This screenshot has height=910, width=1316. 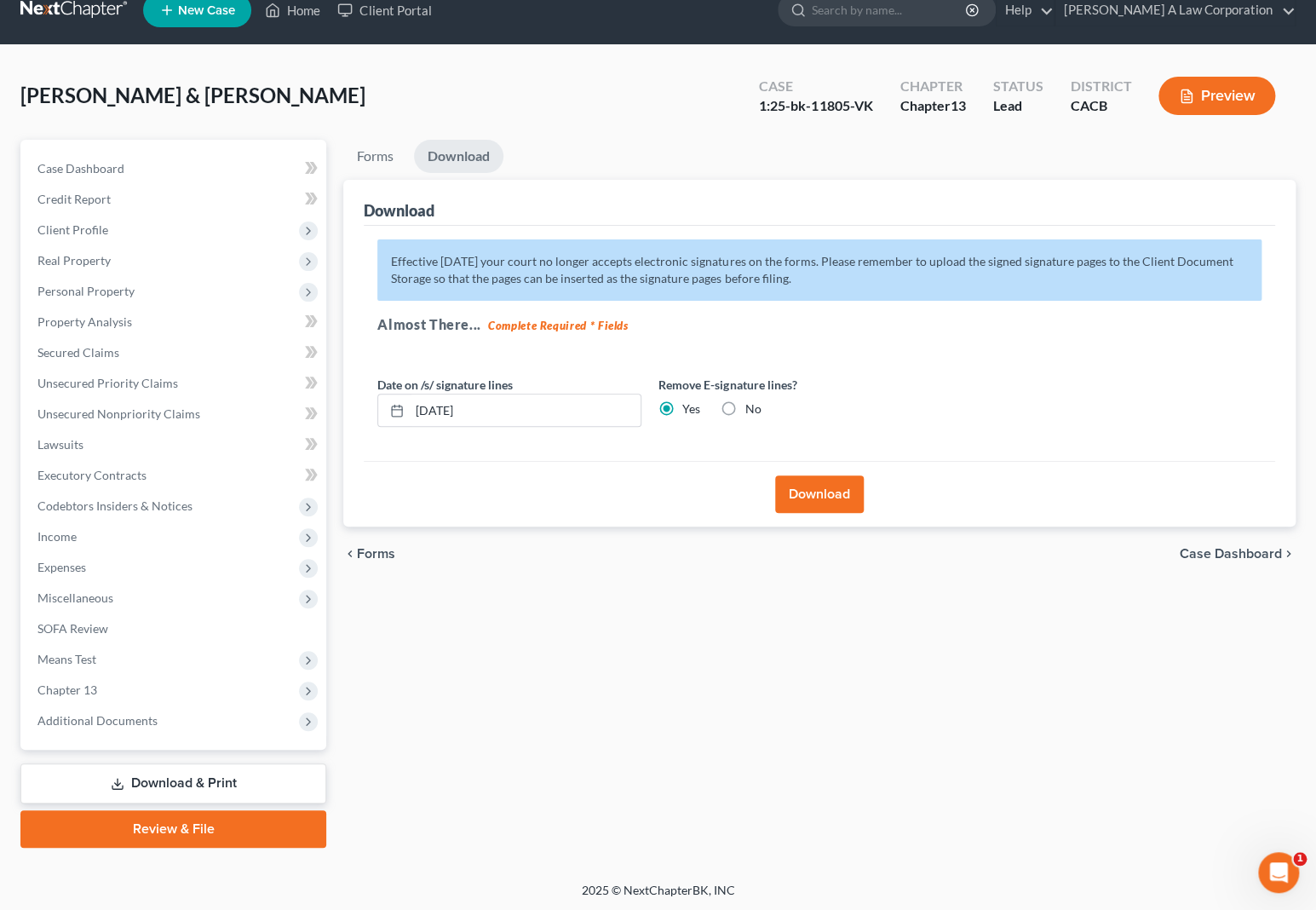 What do you see at coordinates (445, 384) in the screenshot?
I see `label: Date on /s/ signature lines` at bounding box center [445, 384].